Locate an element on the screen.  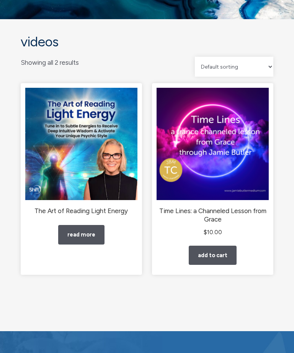
a: The Art of Reading Light Energy is located at coordinates (81, 152).